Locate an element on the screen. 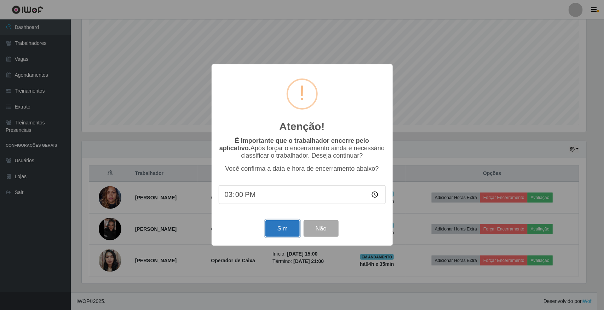 The image size is (604, 310). button: Não is located at coordinates (321, 228).